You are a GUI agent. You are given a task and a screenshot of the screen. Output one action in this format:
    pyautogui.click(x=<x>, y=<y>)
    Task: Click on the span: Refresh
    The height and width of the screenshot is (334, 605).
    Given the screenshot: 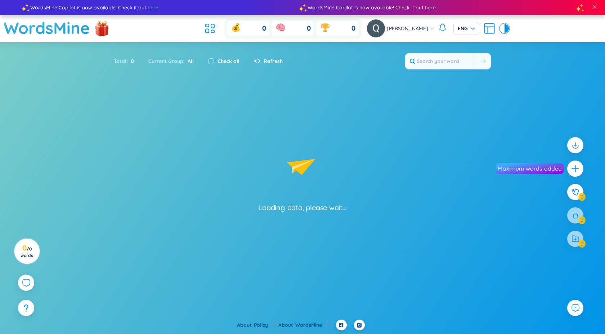 What is the action you would take?
    pyautogui.click(x=273, y=61)
    